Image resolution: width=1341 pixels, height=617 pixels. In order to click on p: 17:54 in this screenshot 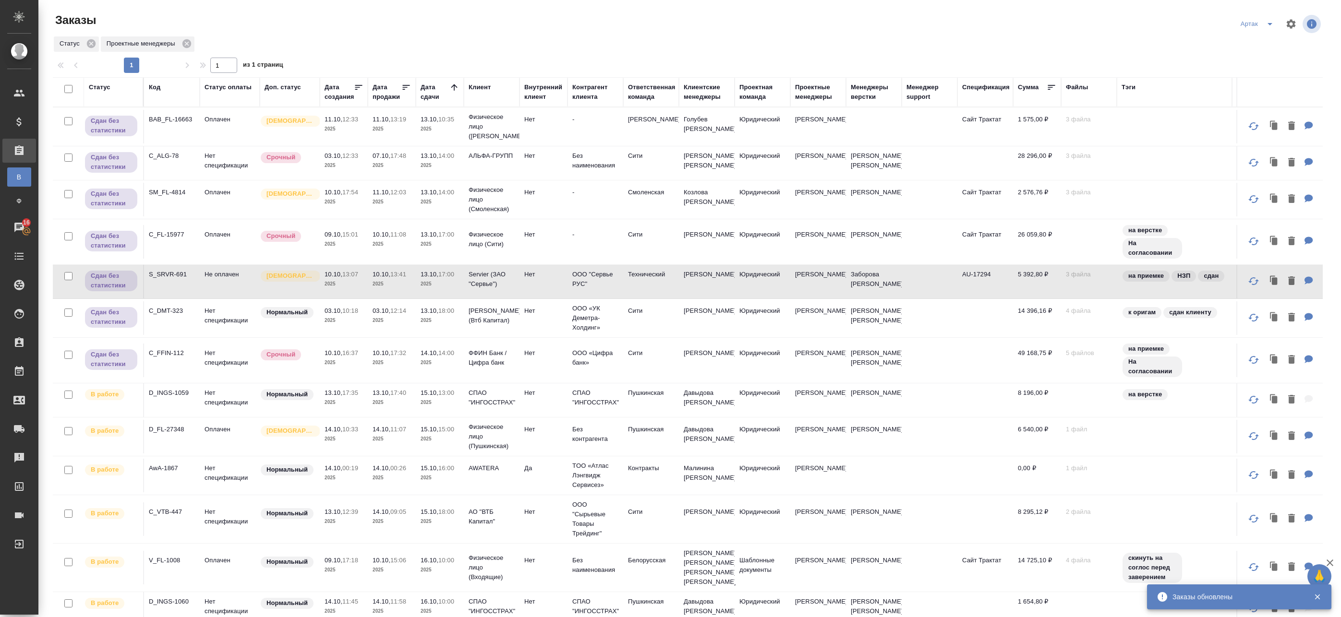, I will do `click(350, 192)`.